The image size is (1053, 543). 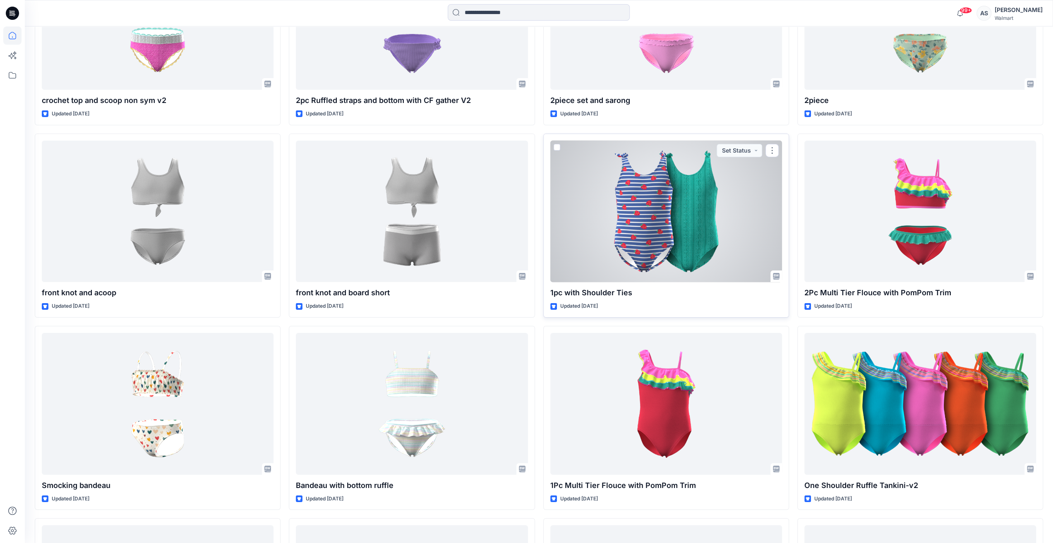 What do you see at coordinates (920, 101) in the screenshot?
I see `p: 2piece` at bounding box center [920, 101].